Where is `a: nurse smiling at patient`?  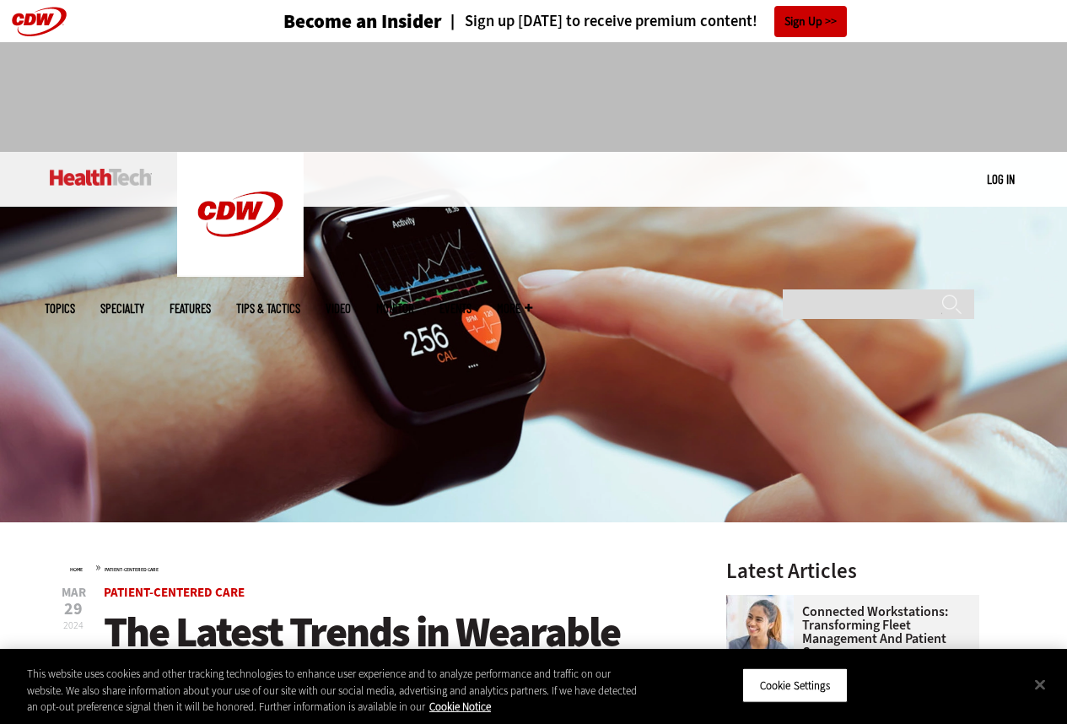 a: nurse smiling at patient is located at coordinates (764, 602).